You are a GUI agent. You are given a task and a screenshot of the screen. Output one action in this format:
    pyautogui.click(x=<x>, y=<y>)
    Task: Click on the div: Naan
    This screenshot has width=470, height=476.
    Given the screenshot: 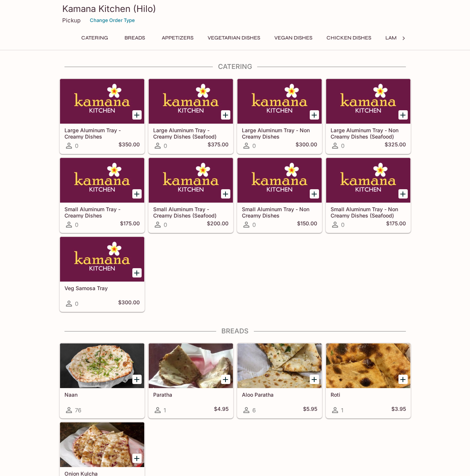 What is the action you would take?
    pyautogui.click(x=102, y=366)
    